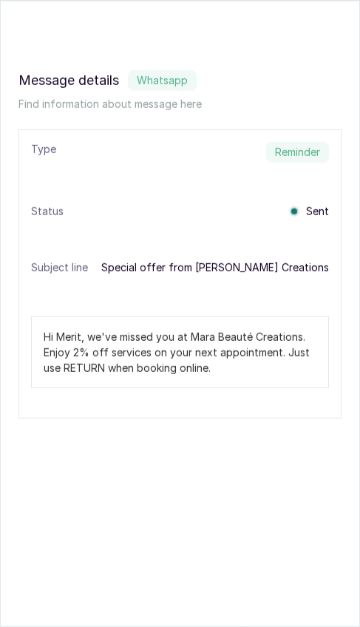  Describe the element at coordinates (180, 352) in the screenshot. I see `div: Hi Merit, we've missed you at Mara Beauté Creations. Enjoy 2% off services on your next appointme...` at that location.